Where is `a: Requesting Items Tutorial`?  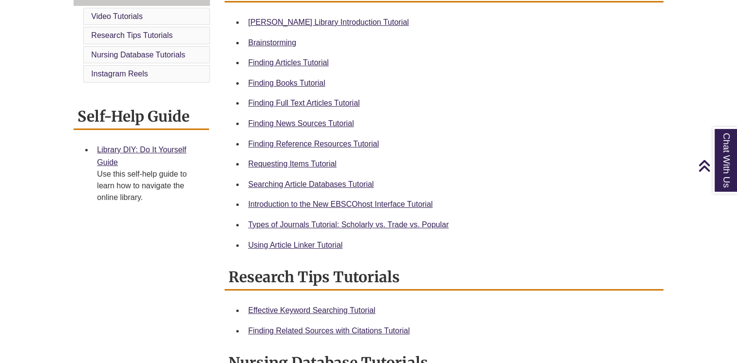
a: Requesting Items Tutorial is located at coordinates (292, 164).